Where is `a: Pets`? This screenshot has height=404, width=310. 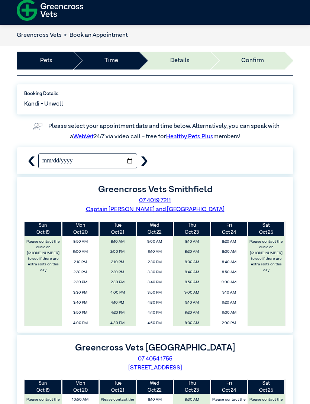
a: Pets is located at coordinates (46, 61).